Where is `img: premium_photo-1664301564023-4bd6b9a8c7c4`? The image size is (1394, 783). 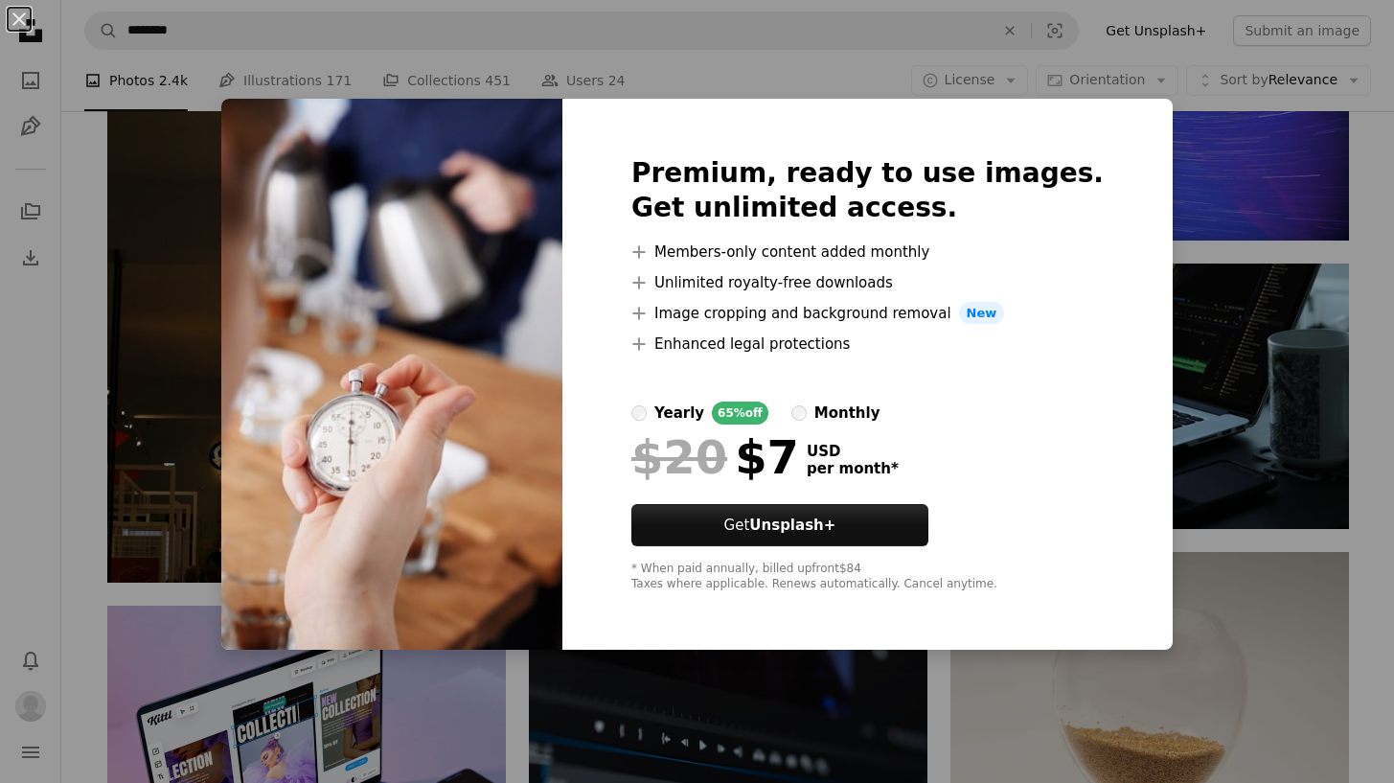 img: premium_photo-1664301564023-4bd6b9a8c7c4 is located at coordinates (392, 375).